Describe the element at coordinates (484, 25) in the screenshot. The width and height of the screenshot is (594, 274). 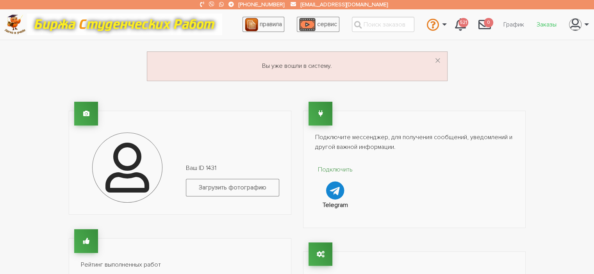
I see `a: 0` at that location.